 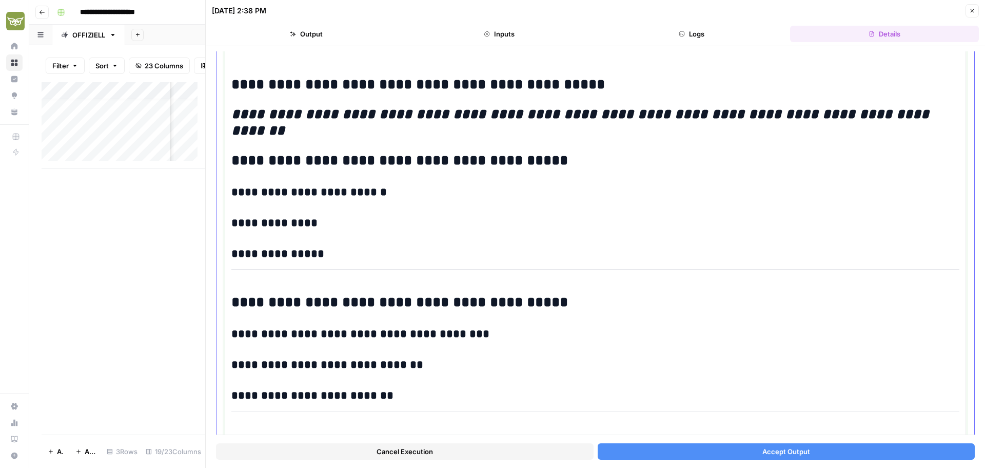 I want to click on span: 23 Columns, so click(x=164, y=66).